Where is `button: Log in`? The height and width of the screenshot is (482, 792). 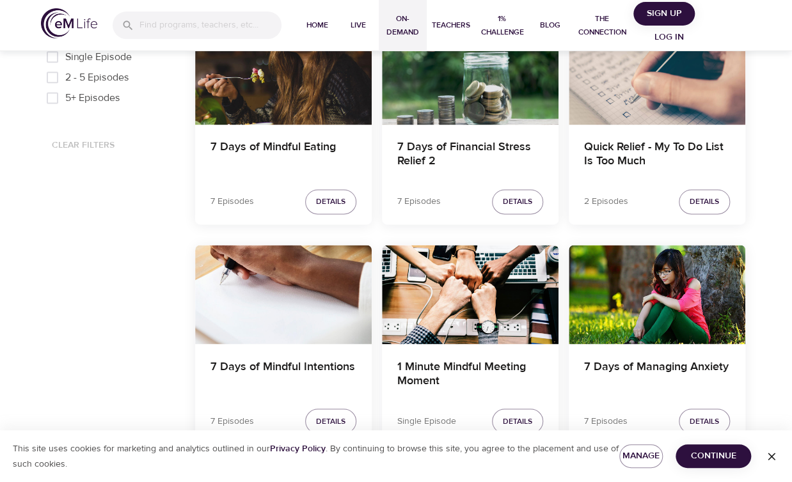
button: Log in is located at coordinates (669, 37).